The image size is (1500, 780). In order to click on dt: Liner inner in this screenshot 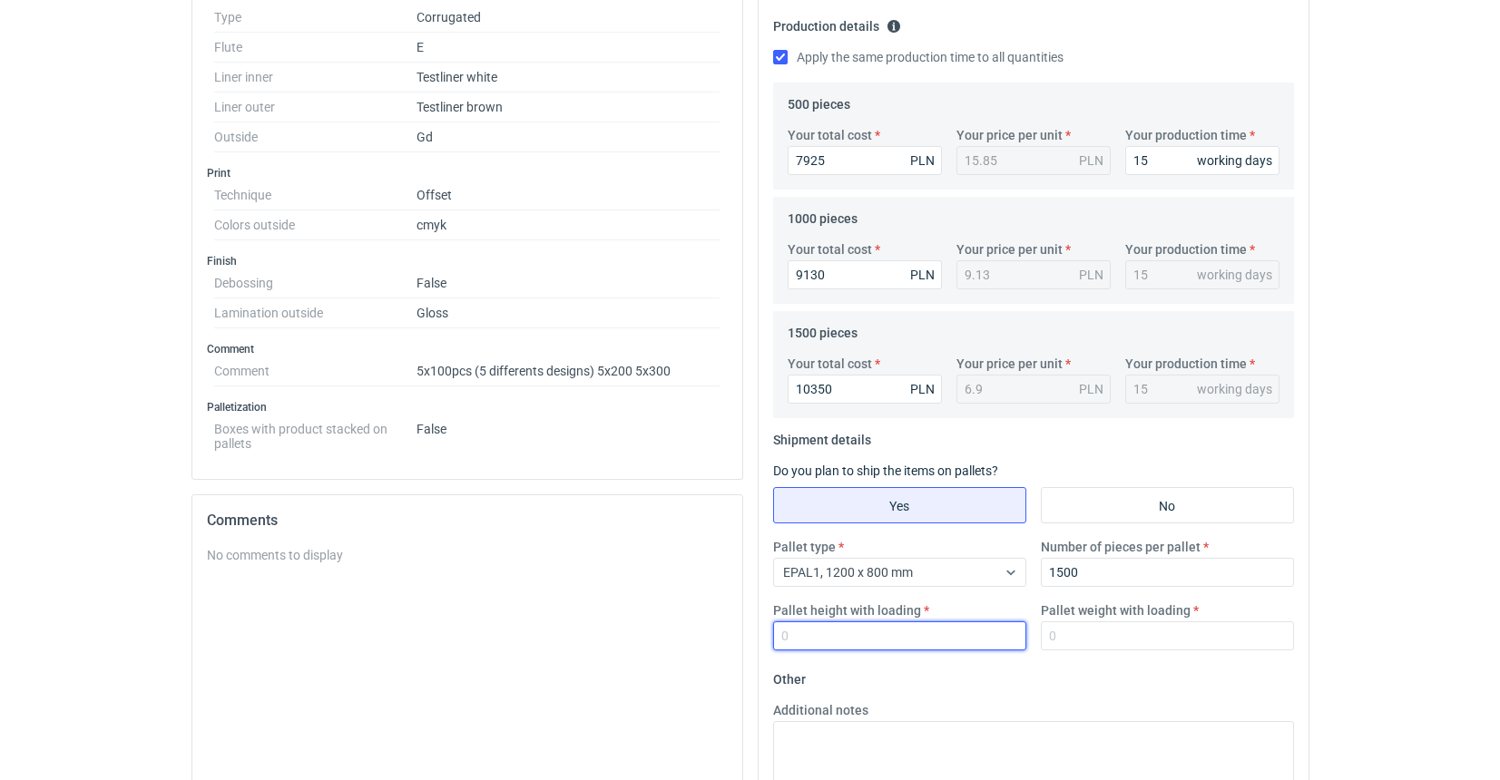, I will do `click(315, 77)`.